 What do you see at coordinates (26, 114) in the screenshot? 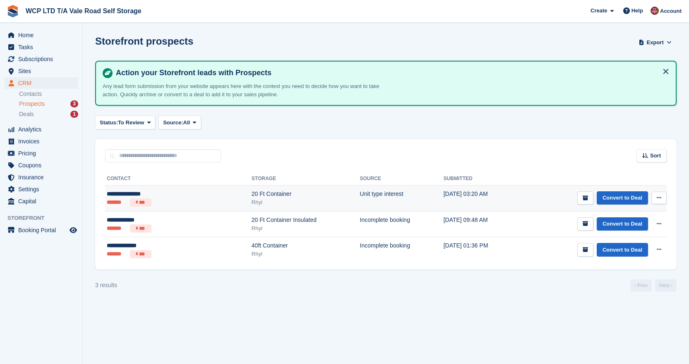
I see `span: Deals` at bounding box center [26, 114].